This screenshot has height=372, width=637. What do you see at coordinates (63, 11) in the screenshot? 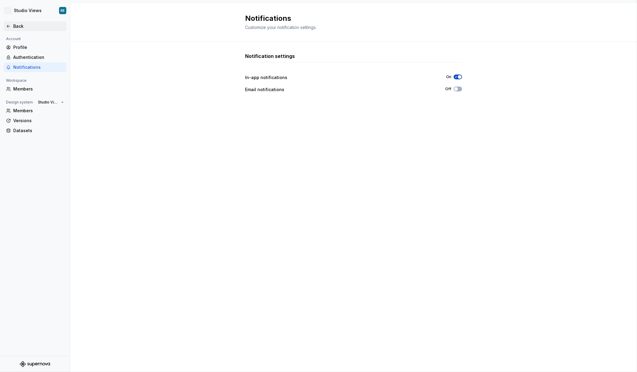
I see `div: RE` at bounding box center [63, 11].